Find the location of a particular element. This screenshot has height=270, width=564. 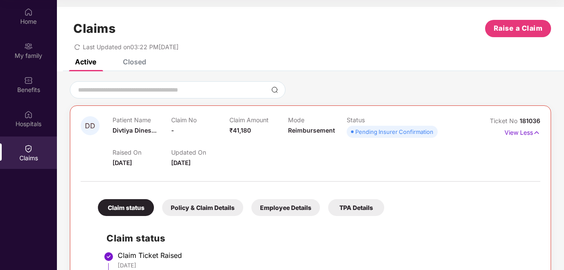

p: Mode is located at coordinates (318, 120).